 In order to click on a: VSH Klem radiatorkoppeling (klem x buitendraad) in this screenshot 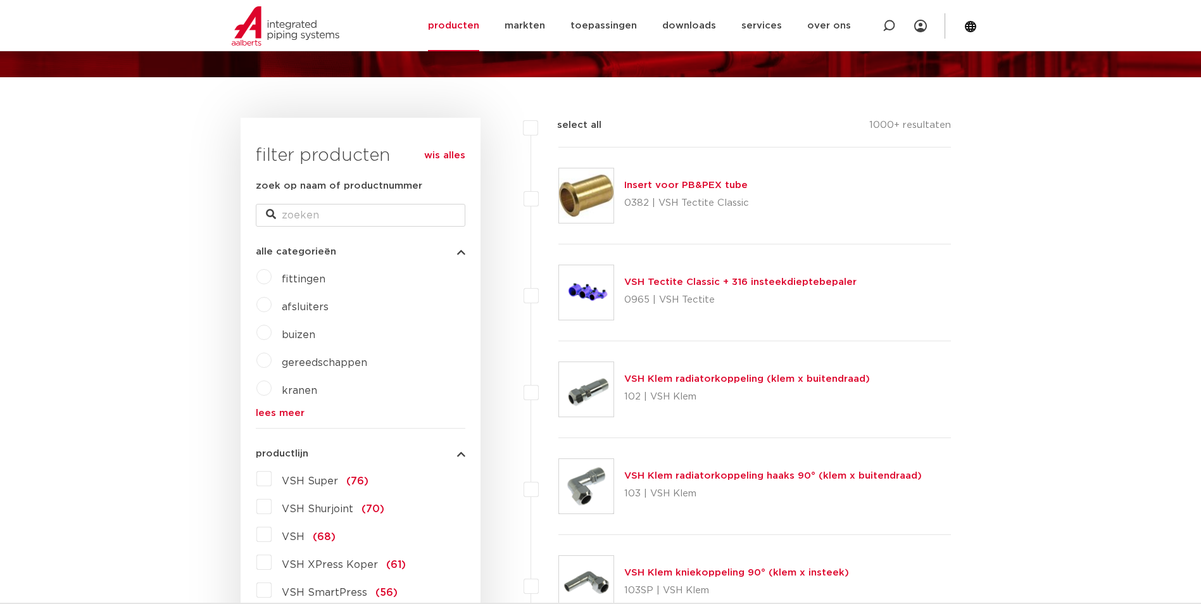, I will do `click(747, 379)`.